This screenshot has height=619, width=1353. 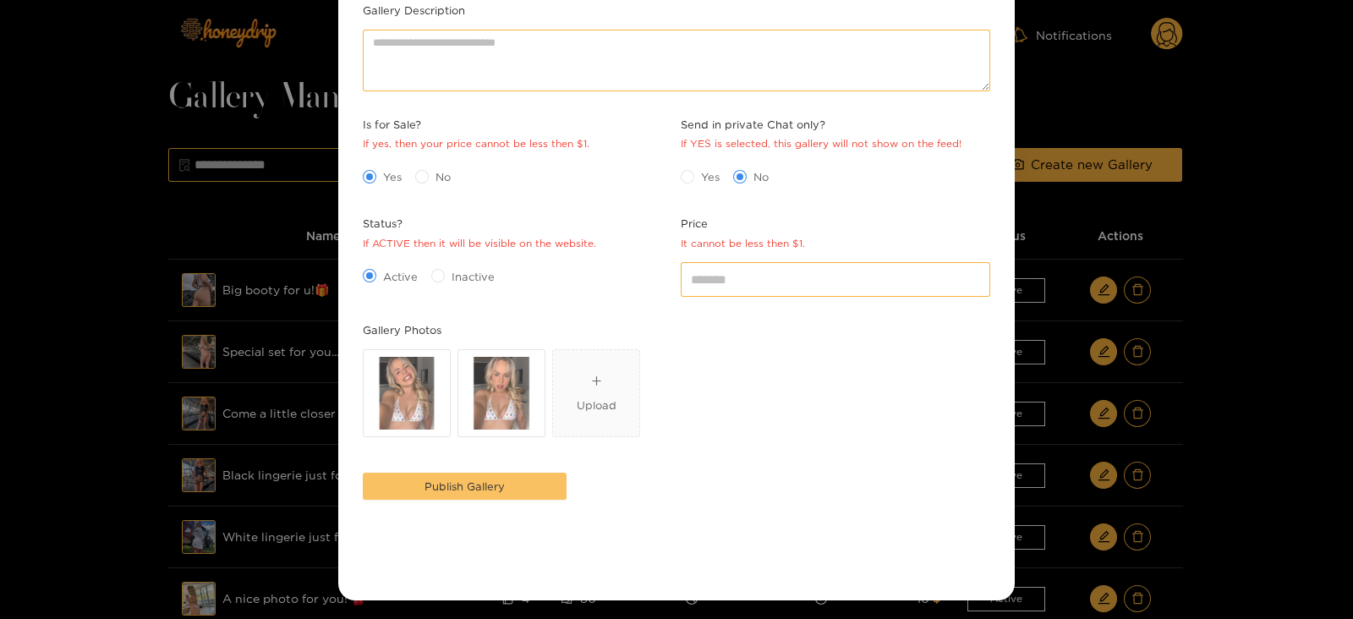 What do you see at coordinates (821, 144) in the screenshot?
I see `div: If YES is selected, this gallery will not show on the feed!` at bounding box center [821, 144].